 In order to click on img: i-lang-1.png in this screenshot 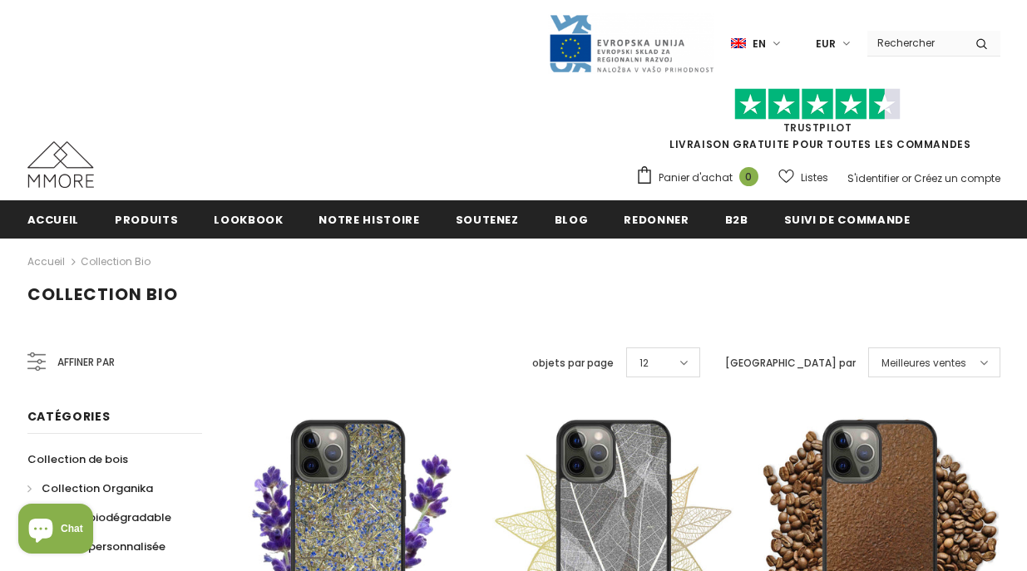, I will do `click(739, 43)`.